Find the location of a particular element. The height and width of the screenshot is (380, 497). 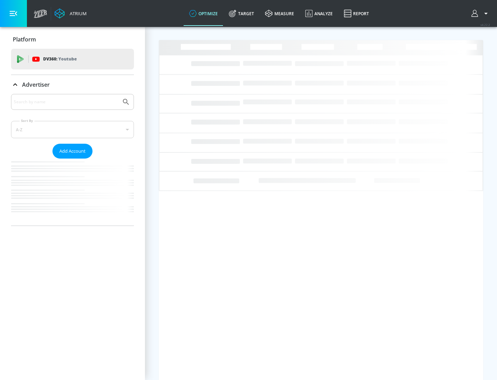

button: Add Account is located at coordinates (72, 151).